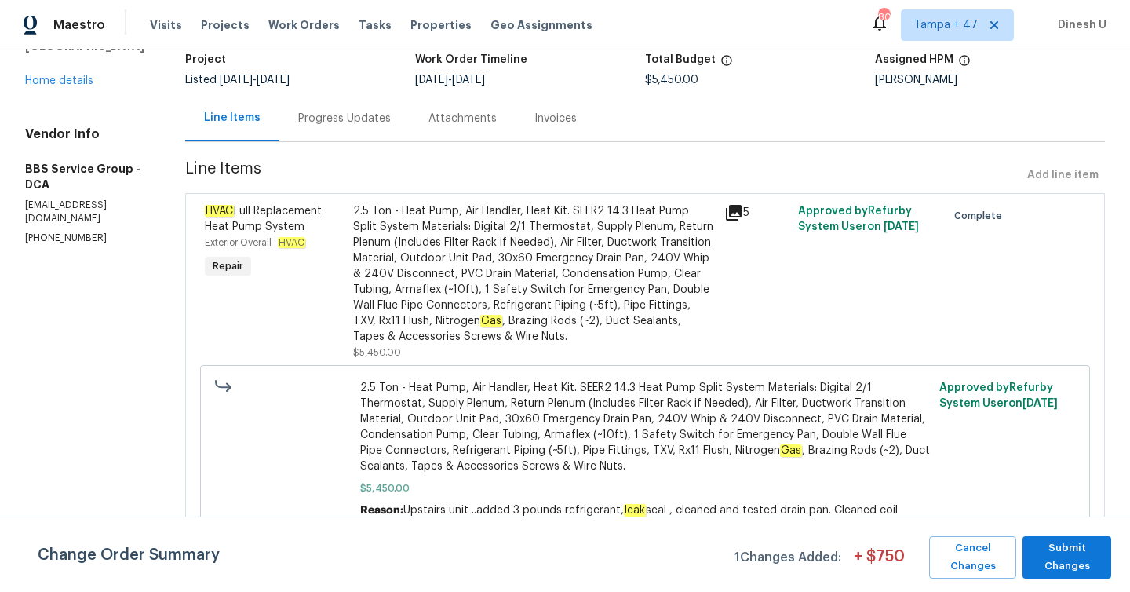  What do you see at coordinates (1067, 557) in the screenshot?
I see `span: Submit Changes` at bounding box center [1067, 557].